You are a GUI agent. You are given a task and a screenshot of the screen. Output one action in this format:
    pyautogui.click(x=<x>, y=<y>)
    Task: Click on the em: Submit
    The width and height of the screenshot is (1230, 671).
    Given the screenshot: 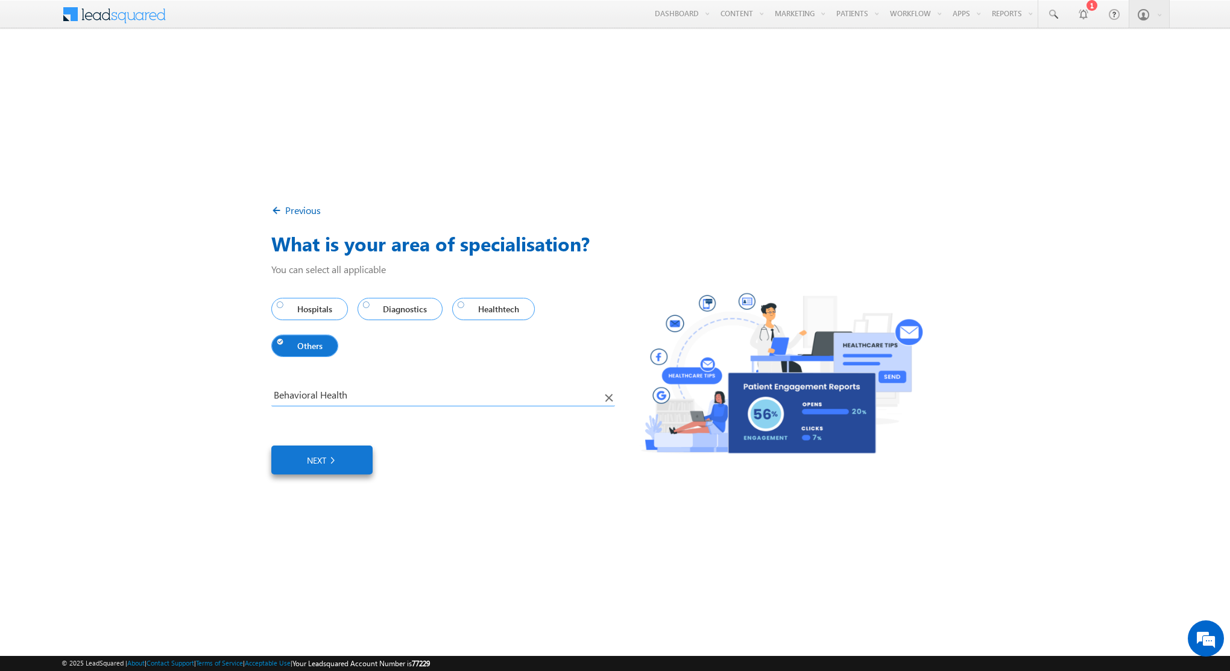 What is the action you would take?
    pyautogui.click(x=198, y=379)
    